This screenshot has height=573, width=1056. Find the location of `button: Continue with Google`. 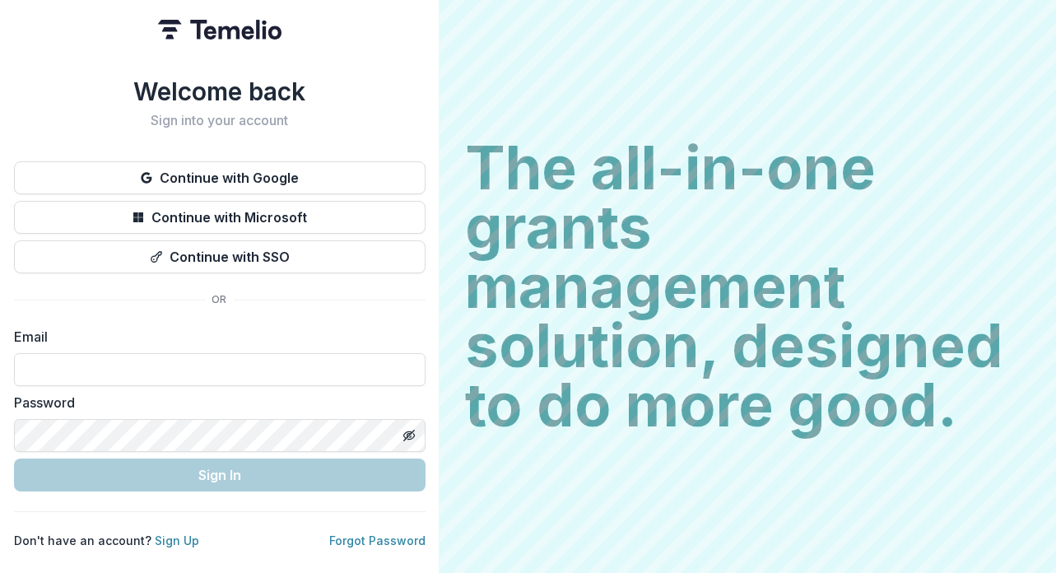

button: Continue with Google is located at coordinates (220, 178).